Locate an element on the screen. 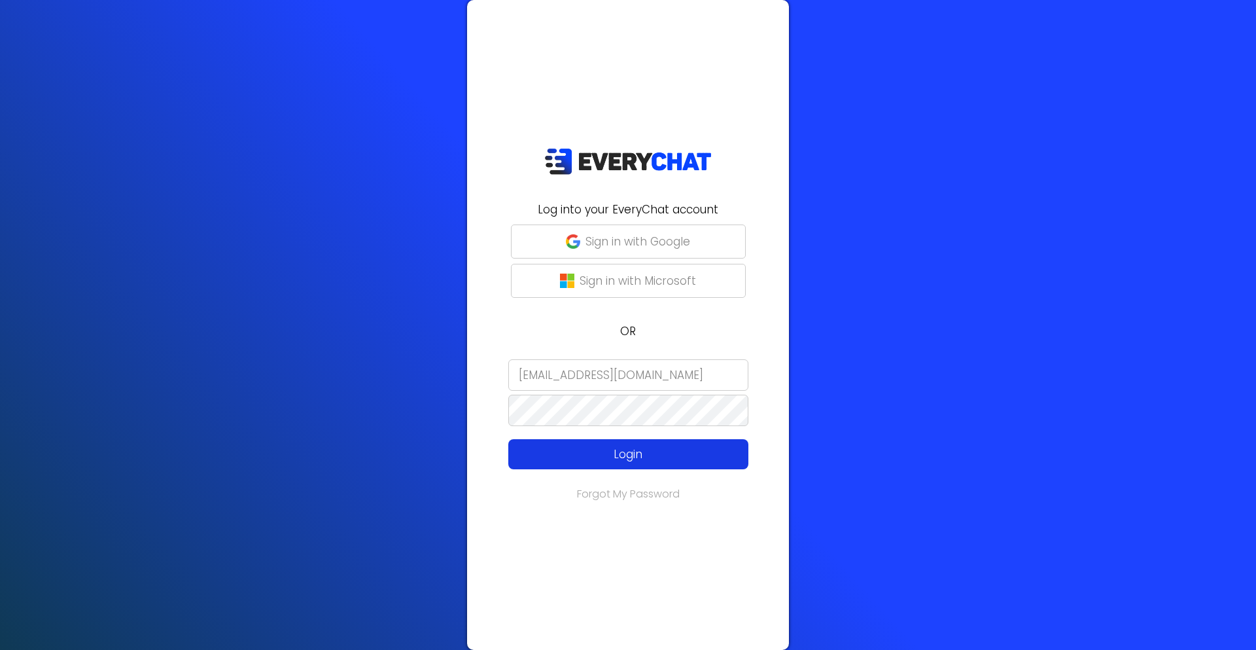  img: google-g.png is located at coordinates (573, 241).